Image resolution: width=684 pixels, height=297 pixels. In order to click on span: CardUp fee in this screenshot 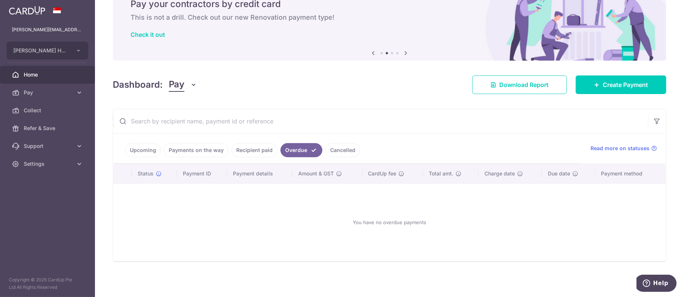, I will do `click(383, 173)`.